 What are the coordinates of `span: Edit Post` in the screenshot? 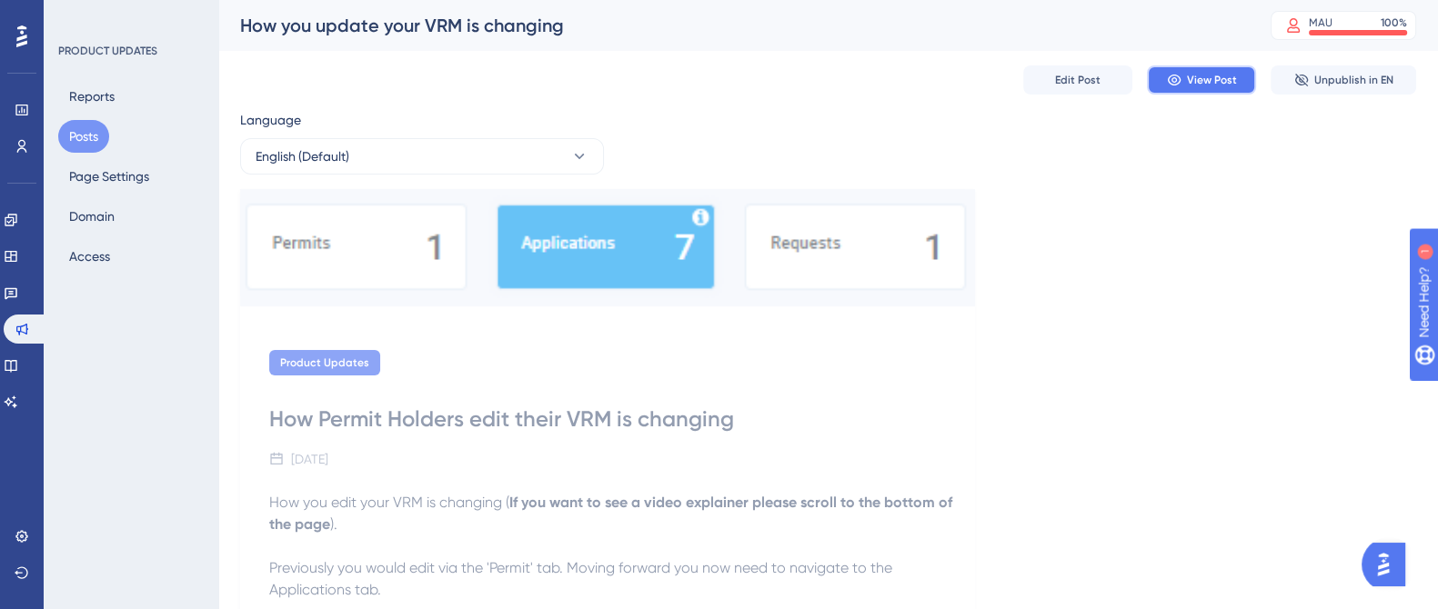 It's located at (1078, 80).